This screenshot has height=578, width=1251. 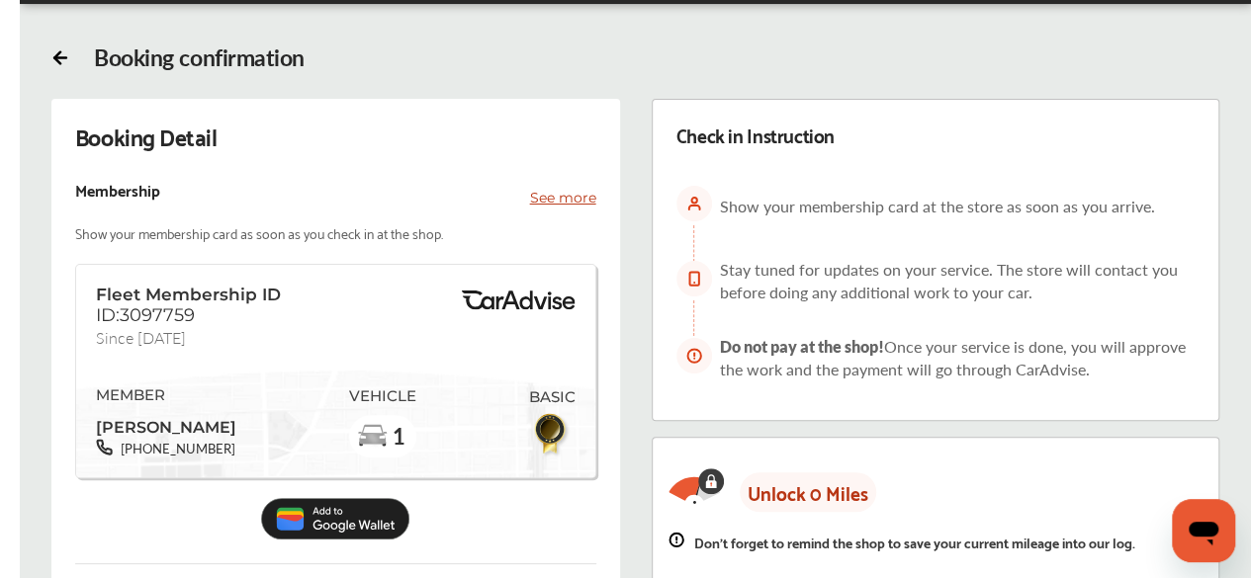 What do you see at coordinates (802, 346) in the screenshot?
I see `span: Do not pay at the shop!` at bounding box center [802, 346].